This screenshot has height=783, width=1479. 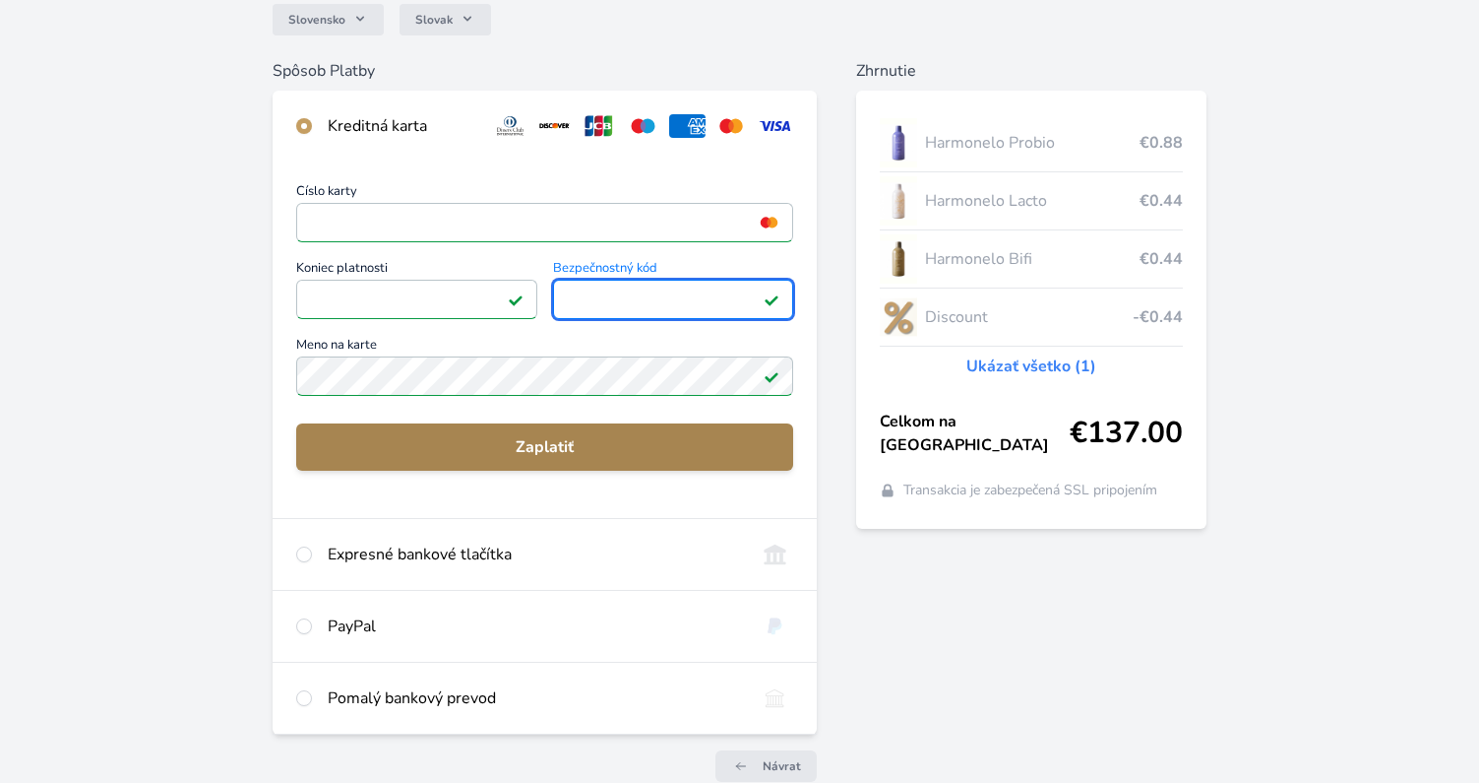 What do you see at coordinates (1031, 71) in the screenshot?
I see `h6: Zhrnutie` at bounding box center [1031, 71].